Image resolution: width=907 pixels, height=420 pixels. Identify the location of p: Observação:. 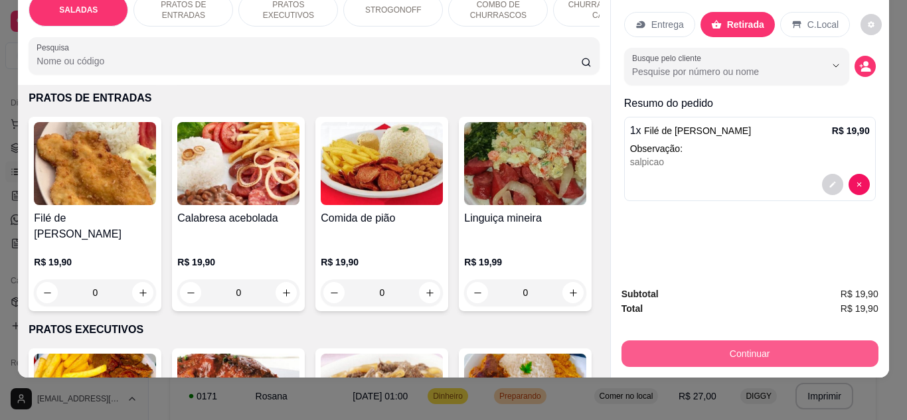
(750, 149).